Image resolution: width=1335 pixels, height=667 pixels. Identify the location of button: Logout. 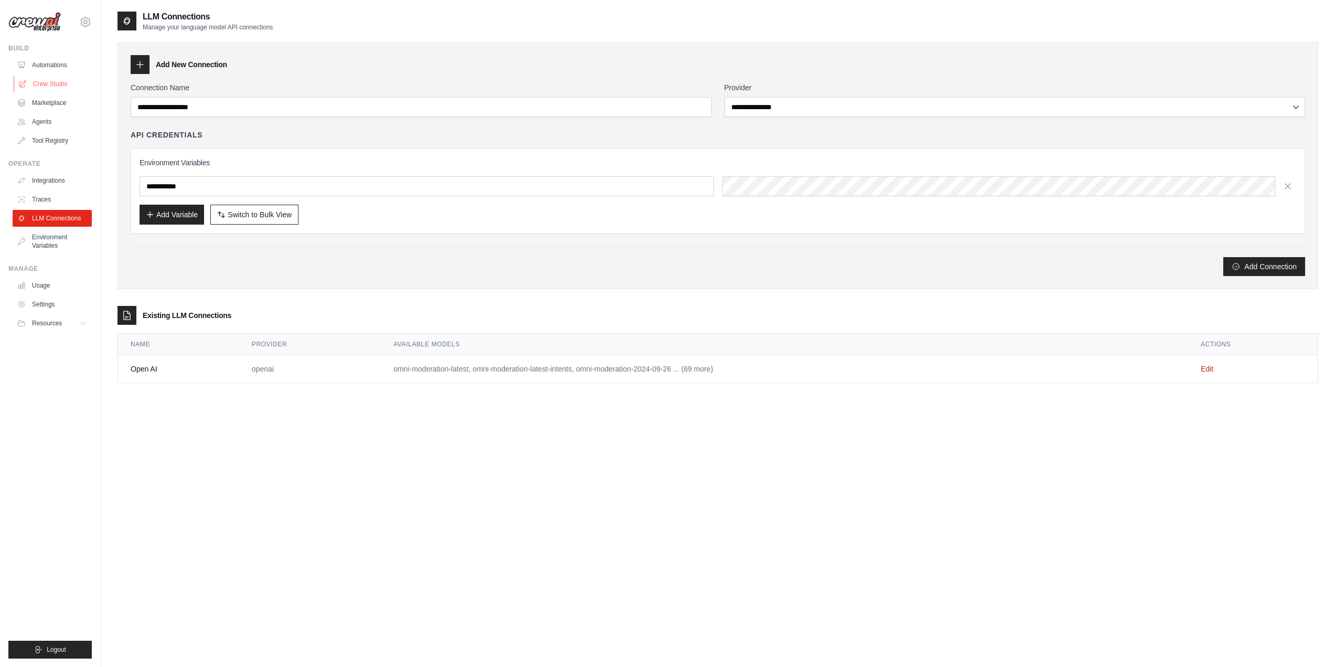
(50, 650).